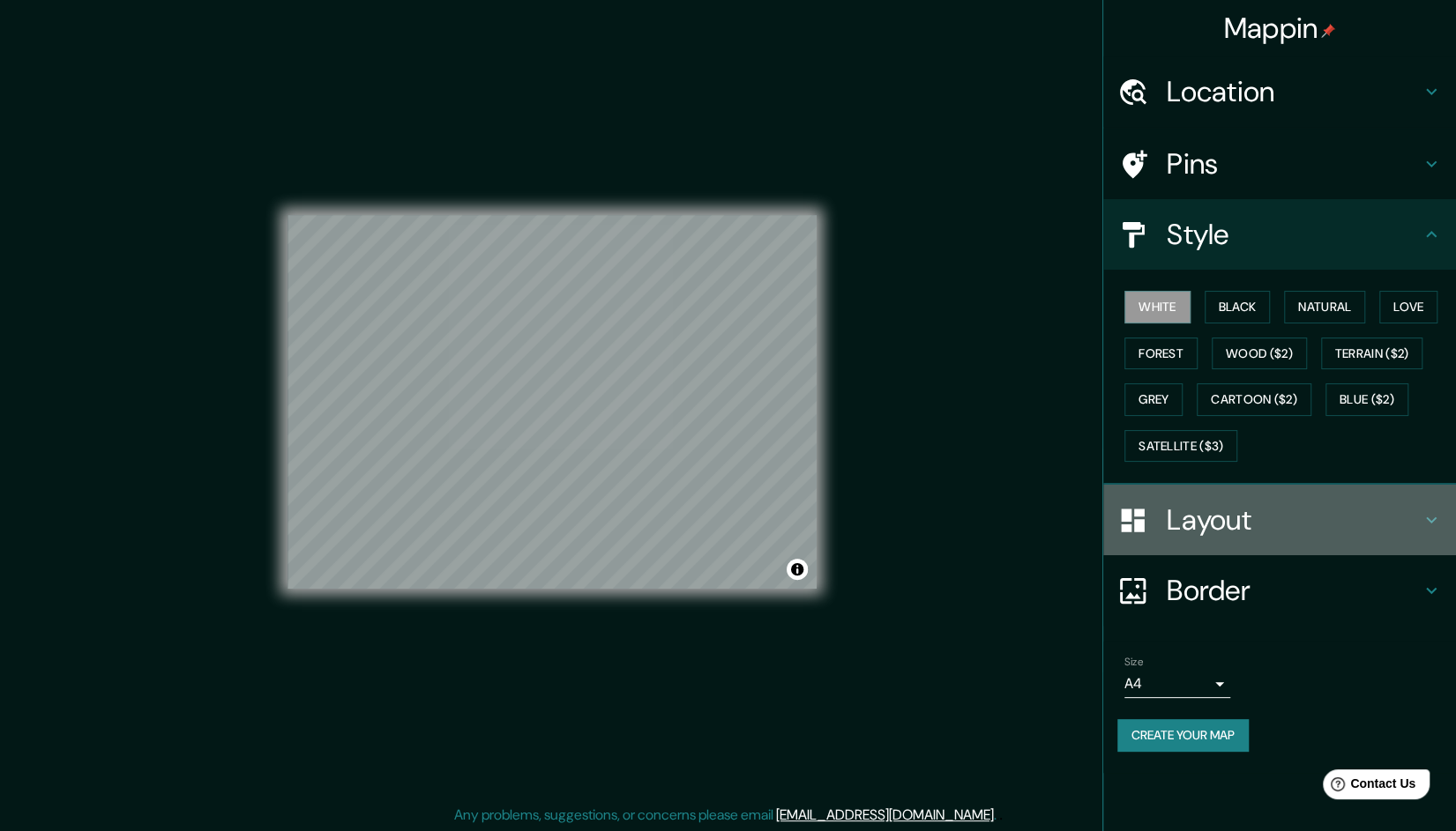  What do you see at coordinates (1177, 684) in the screenshot?
I see `div: A4` at bounding box center [1177, 684].